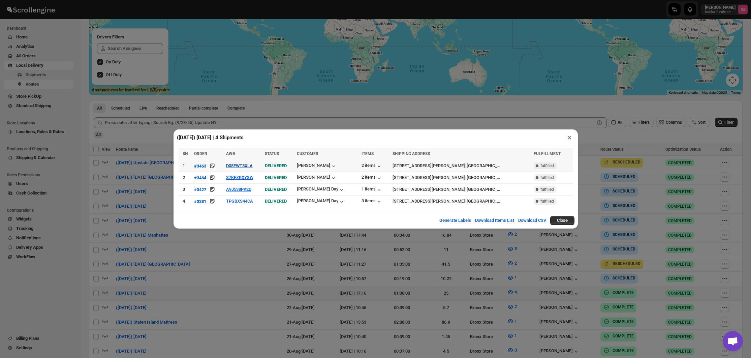 The width and height of the screenshot is (751, 358). I want to click on div: #3427, so click(200, 189).